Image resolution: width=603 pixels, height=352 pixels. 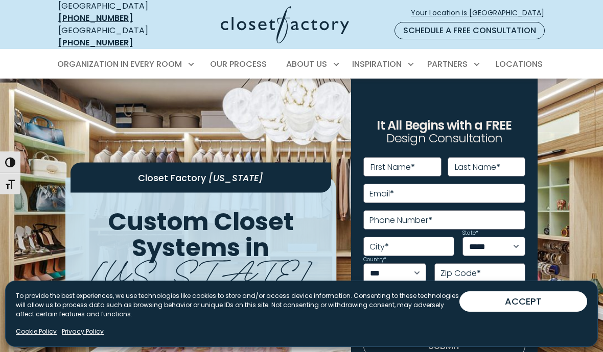 I want to click on img: Closet Factory Logo, so click(x=284, y=25).